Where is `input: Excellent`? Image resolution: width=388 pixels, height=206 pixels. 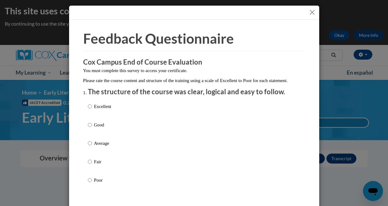
input: Excellent is located at coordinates (90, 107).